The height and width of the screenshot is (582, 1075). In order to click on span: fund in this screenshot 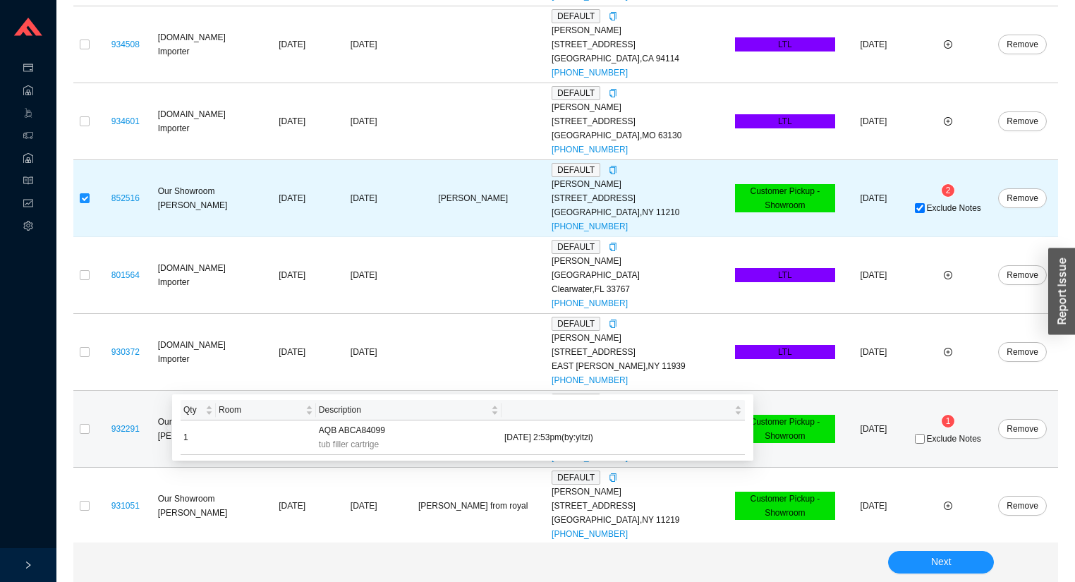, I will do `click(28, 205)`.